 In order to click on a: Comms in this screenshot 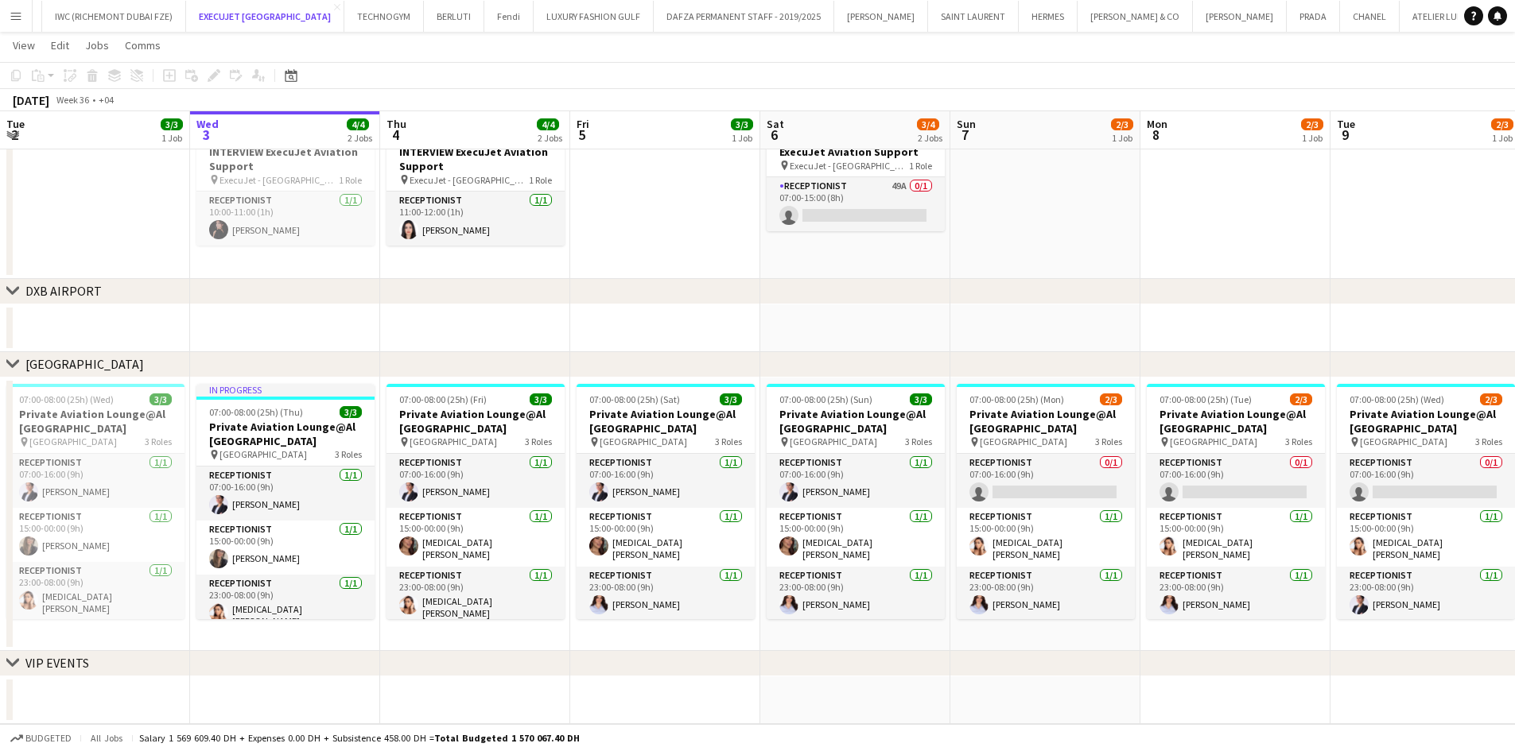, I will do `click(142, 45)`.